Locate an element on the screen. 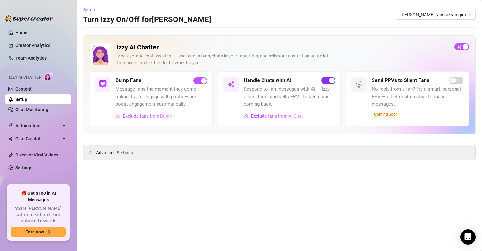 The width and height of the screenshot is (482, 251). button: Earn nowarrow-right is located at coordinates (38, 232).